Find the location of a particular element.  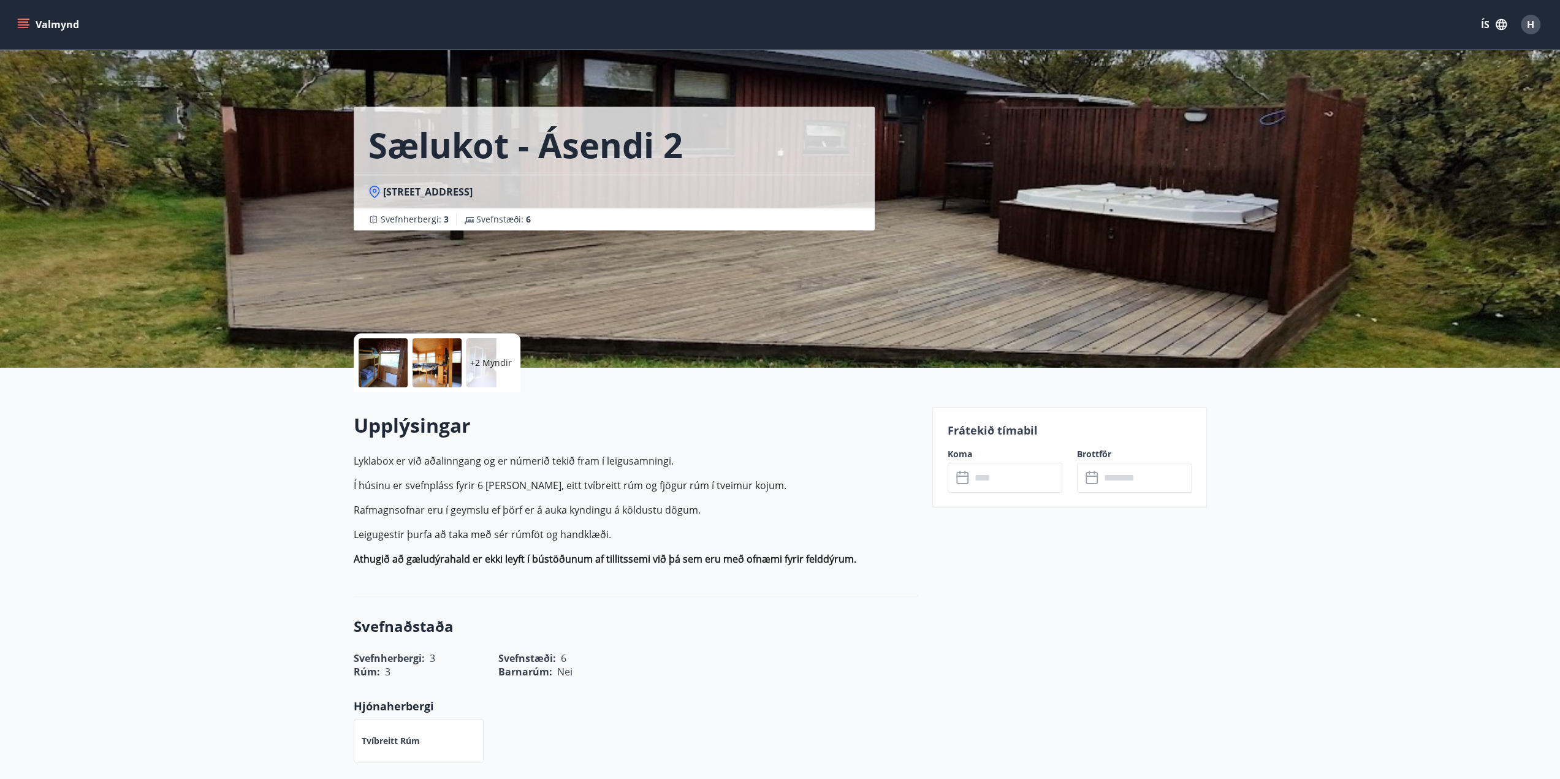

p: Hjónaherbergi is located at coordinates (636, 706).